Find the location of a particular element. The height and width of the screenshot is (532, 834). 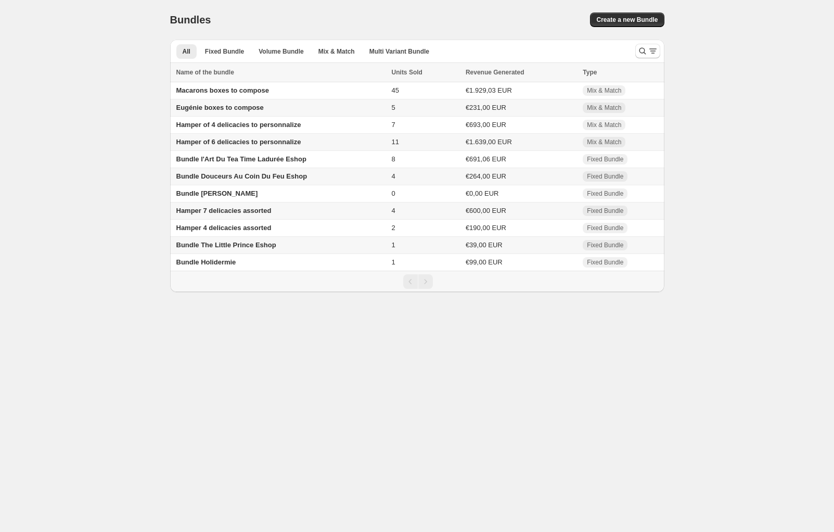

span: Multi Variant Bundle is located at coordinates (399, 52).